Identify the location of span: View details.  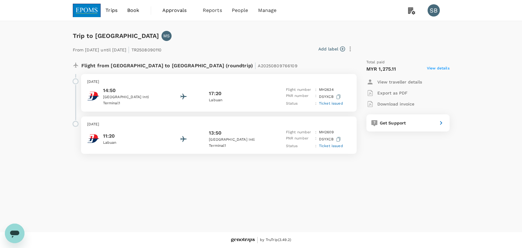
(438, 69).